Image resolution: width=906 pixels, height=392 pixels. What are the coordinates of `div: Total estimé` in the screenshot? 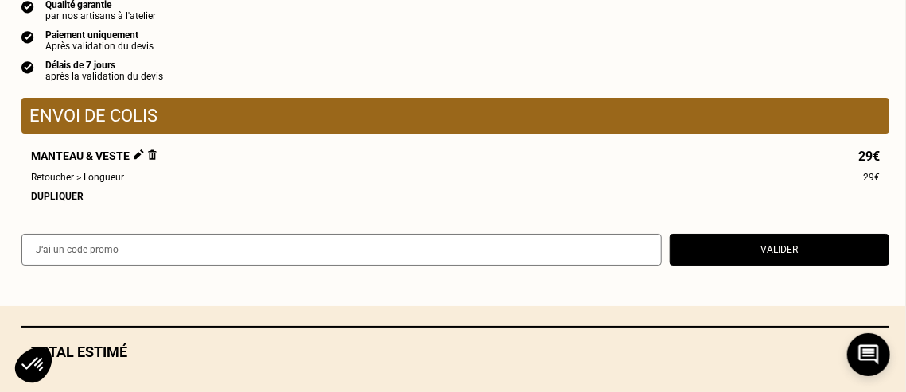 It's located at (455, 351).